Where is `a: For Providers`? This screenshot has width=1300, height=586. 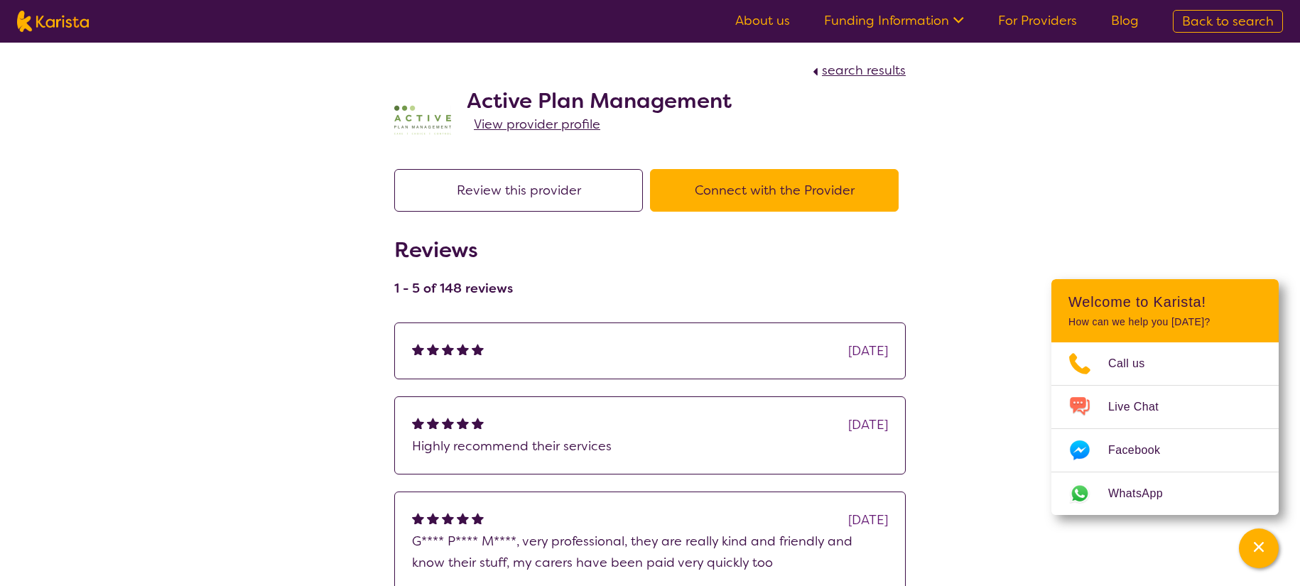
a: For Providers is located at coordinates (1037, 21).